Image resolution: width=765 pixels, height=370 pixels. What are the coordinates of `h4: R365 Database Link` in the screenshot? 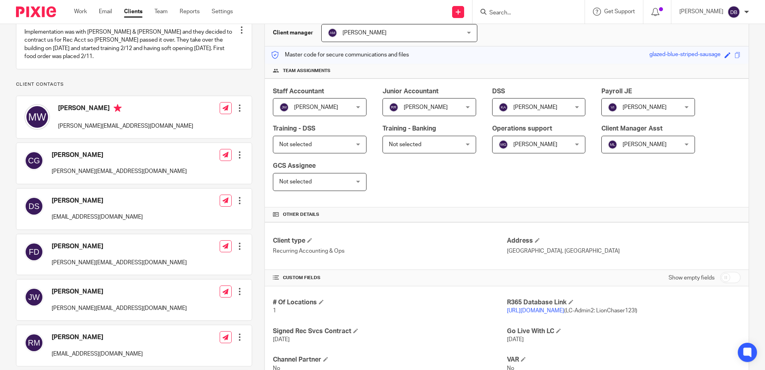 It's located at (624, 302).